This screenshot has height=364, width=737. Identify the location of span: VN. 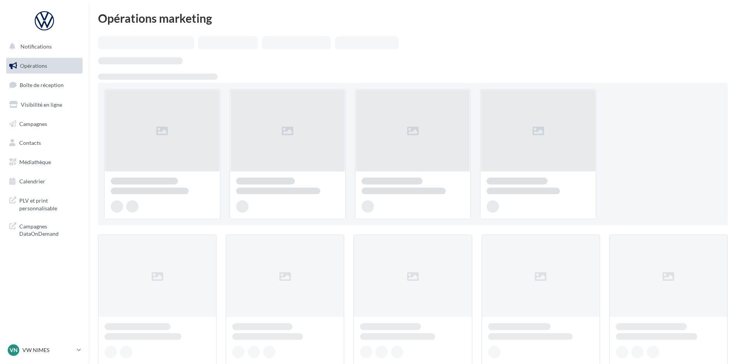
(13, 351).